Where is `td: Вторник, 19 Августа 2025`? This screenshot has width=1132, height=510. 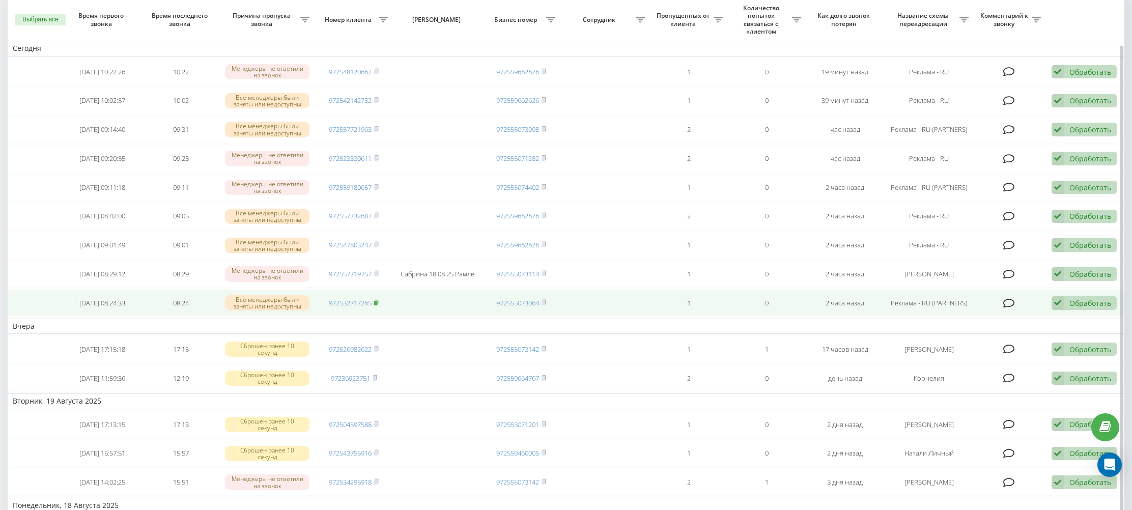
td: Вторник, 19 Августа 2025 is located at coordinates (566, 401).